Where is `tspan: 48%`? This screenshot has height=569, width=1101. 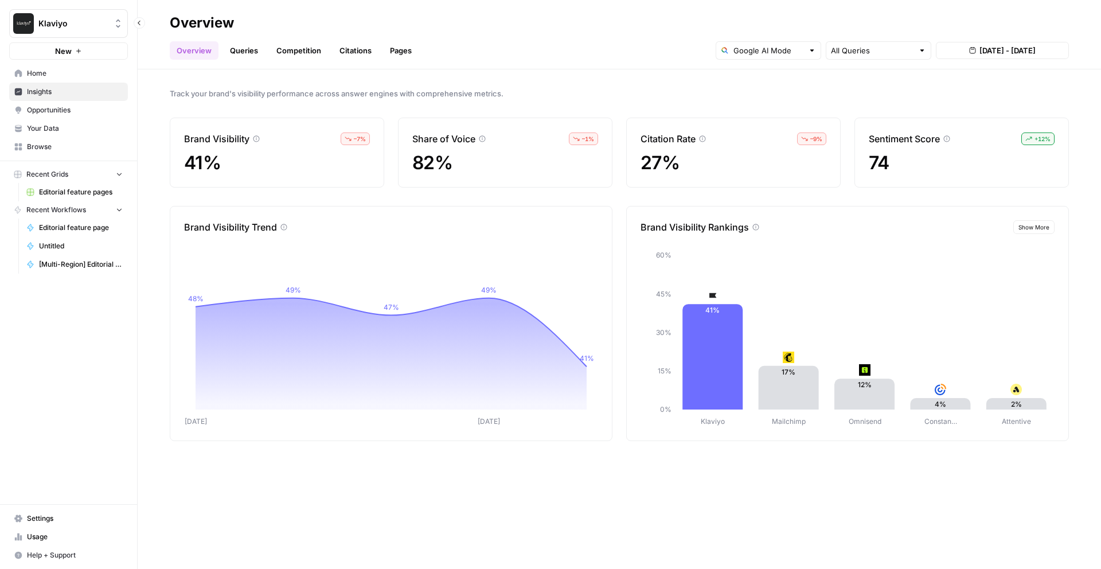 tspan: 48% is located at coordinates (196, 298).